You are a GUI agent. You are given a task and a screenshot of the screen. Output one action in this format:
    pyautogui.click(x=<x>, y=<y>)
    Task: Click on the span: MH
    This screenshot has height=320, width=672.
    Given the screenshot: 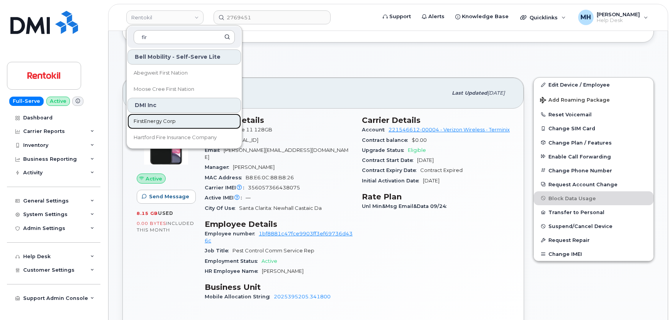 What is the action you would take?
    pyautogui.click(x=586, y=17)
    